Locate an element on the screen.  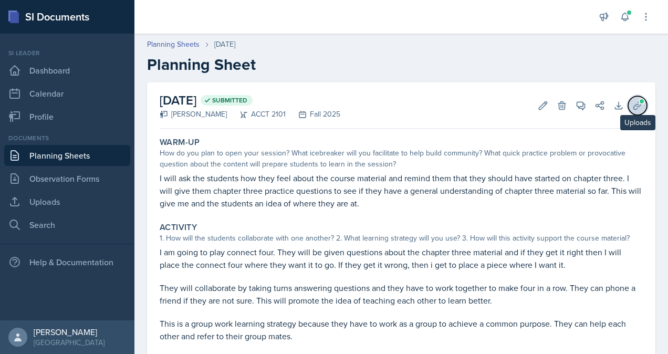
p: They will collaborate by taking turns answering questions and they have to work together to make ... is located at coordinates (401, 294).